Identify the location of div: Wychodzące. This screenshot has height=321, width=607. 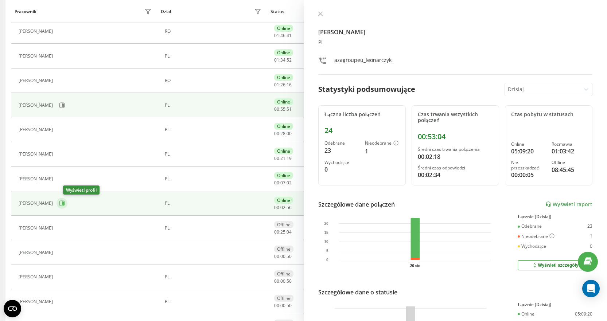
(342, 163).